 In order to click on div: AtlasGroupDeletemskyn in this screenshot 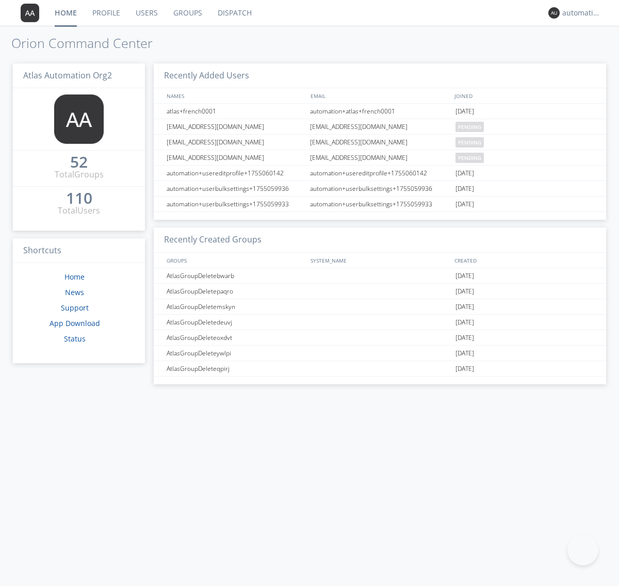, I will do `click(235, 306)`.